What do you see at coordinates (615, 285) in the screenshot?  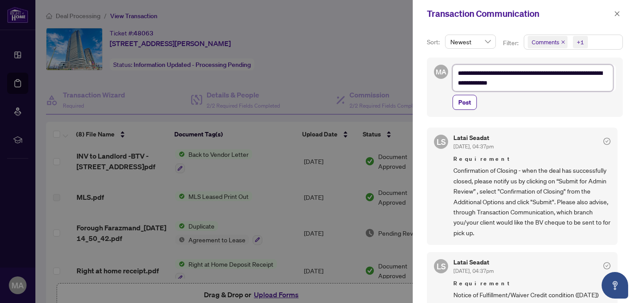 I see `button: Open asap` at bounding box center [615, 285].